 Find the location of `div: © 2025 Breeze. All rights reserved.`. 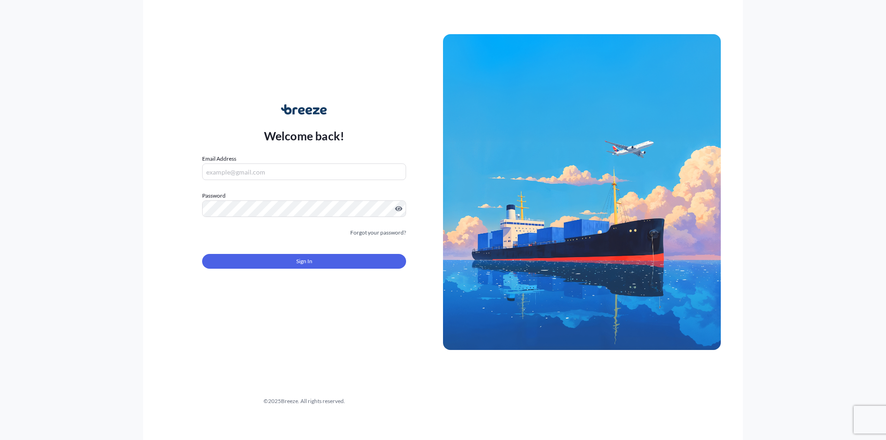

div: © 2025 Breeze. All rights reserved. is located at coordinates (304, 401).